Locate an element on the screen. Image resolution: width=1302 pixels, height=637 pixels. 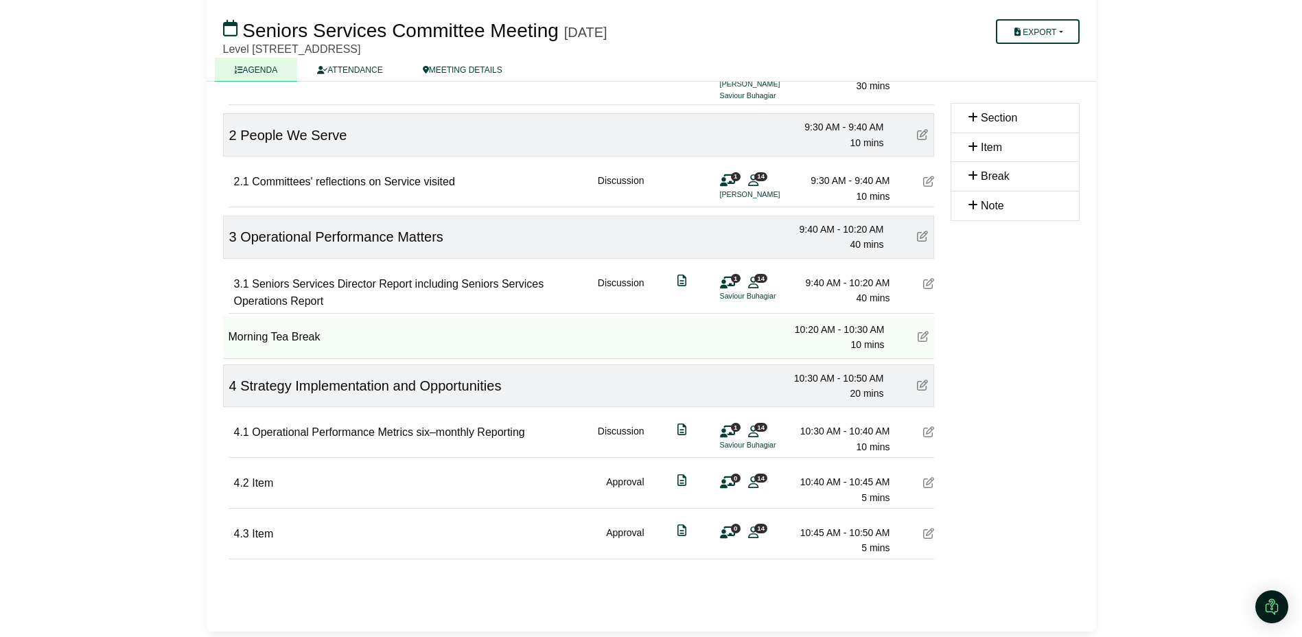
div: 10:30 AM - 10:50 AM is located at coordinates (836, 378).